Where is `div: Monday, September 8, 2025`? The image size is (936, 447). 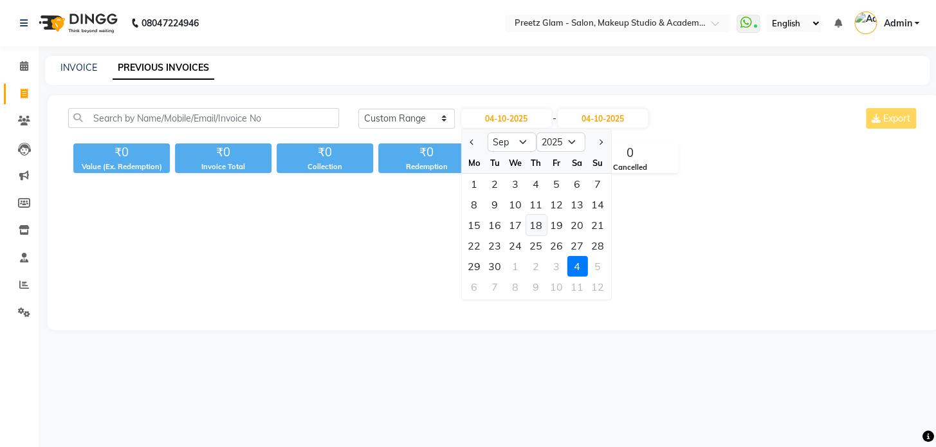
div: Monday, September 8, 2025 is located at coordinates (474, 205).